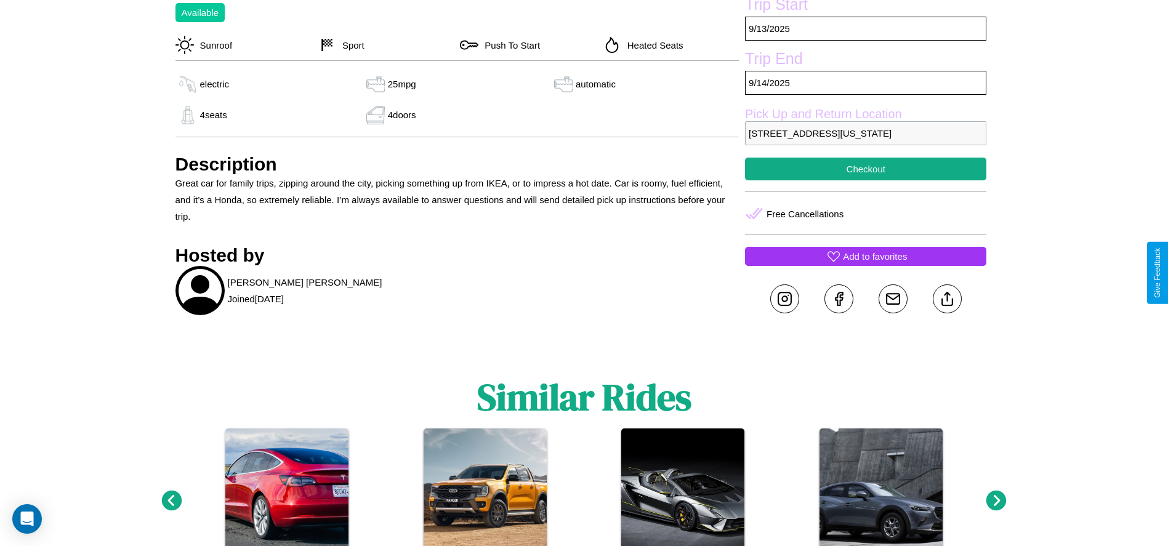 The width and height of the screenshot is (1168, 546). I want to click on p: 4 seats, so click(214, 115).